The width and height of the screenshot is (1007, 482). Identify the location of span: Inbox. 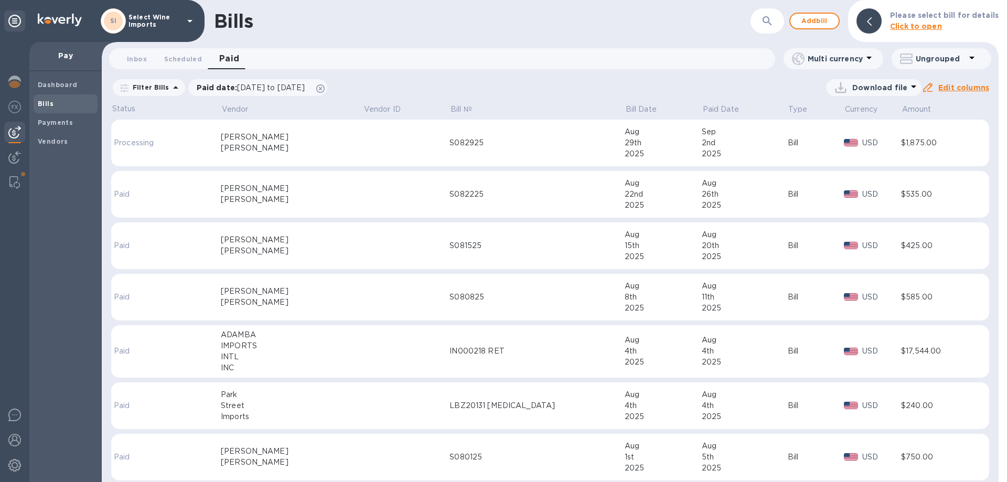
(137, 59).